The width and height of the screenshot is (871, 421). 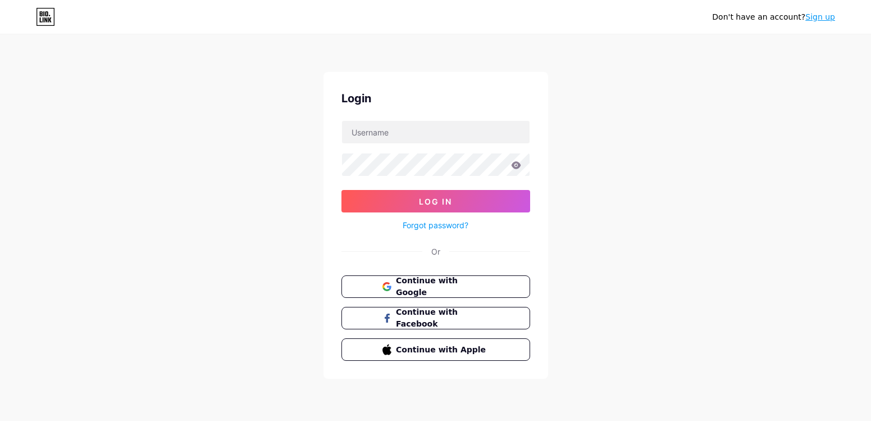 I want to click on a: Forgot password?, so click(x=435, y=225).